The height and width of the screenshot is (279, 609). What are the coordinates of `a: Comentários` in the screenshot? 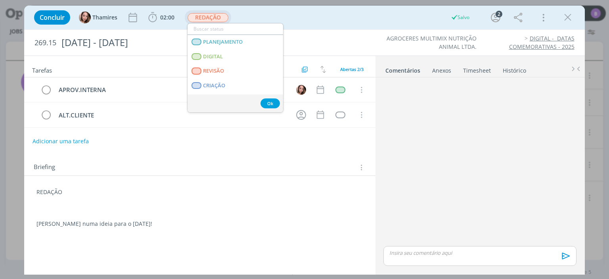 It's located at (403, 69).